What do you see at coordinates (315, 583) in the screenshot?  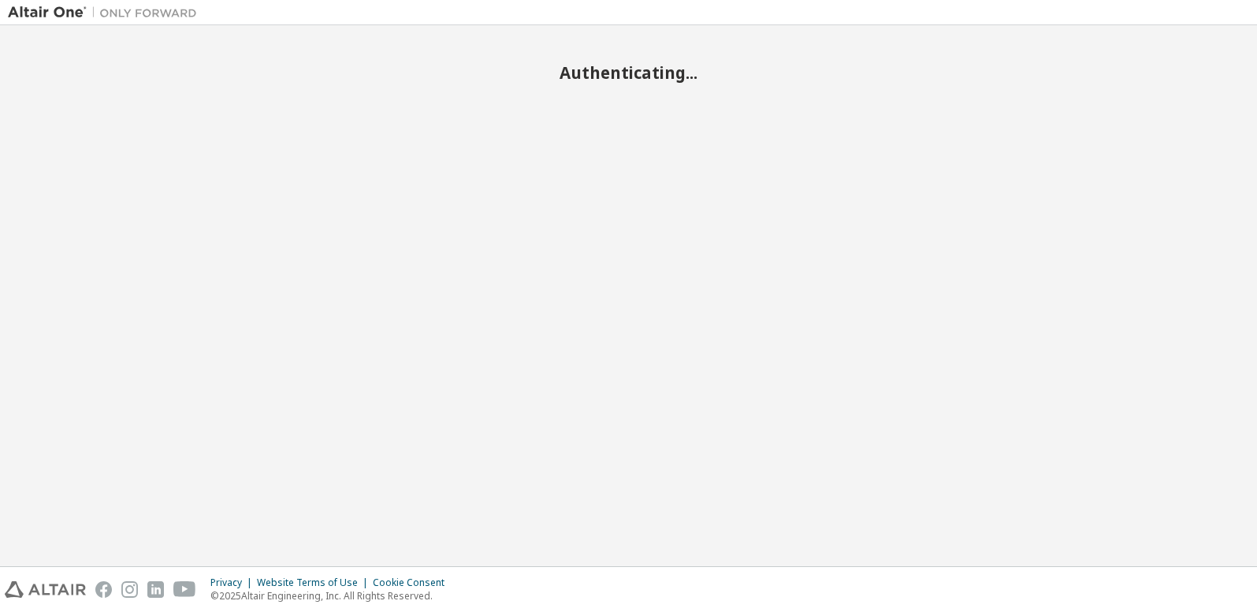 I see `div: Website Terms of Use` at bounding box center [315, 583].